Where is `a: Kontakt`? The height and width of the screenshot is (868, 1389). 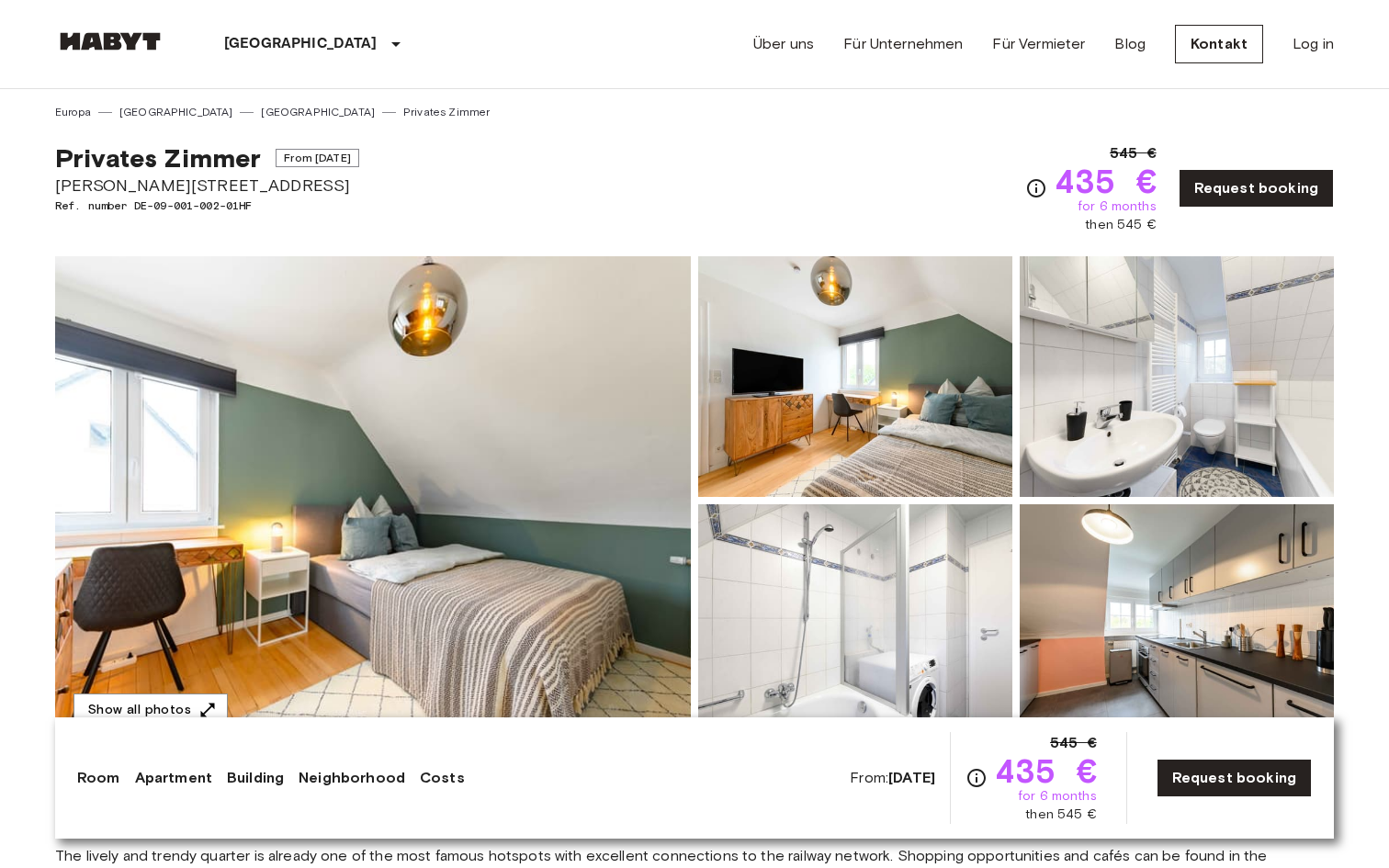
a: Kontakt is located at coordinates (1219, 44).